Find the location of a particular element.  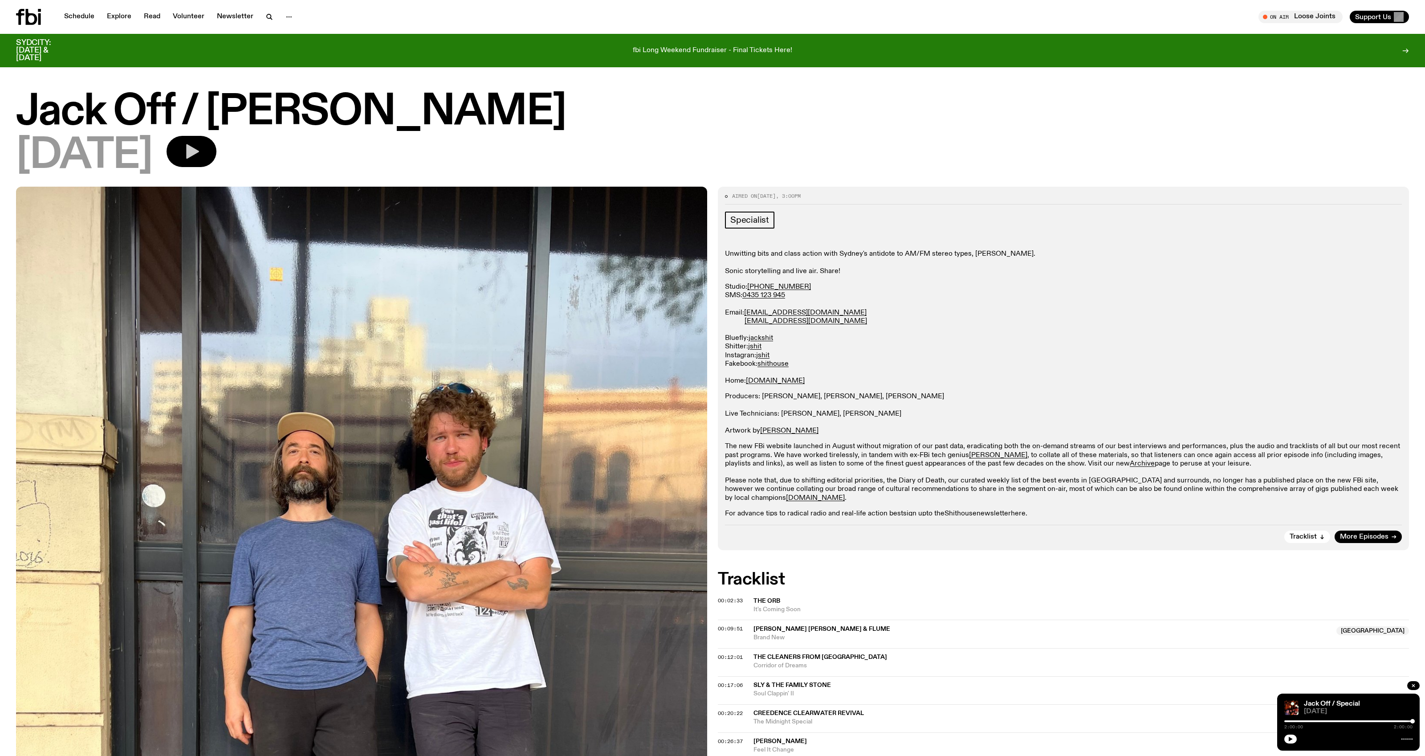

span: 00:12:01 is located at coordinates (730, 657).